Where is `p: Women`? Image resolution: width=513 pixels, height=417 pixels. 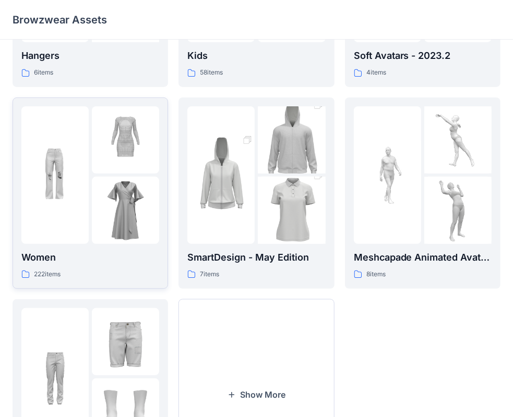
p: Women is located at coordinates (90, 258).